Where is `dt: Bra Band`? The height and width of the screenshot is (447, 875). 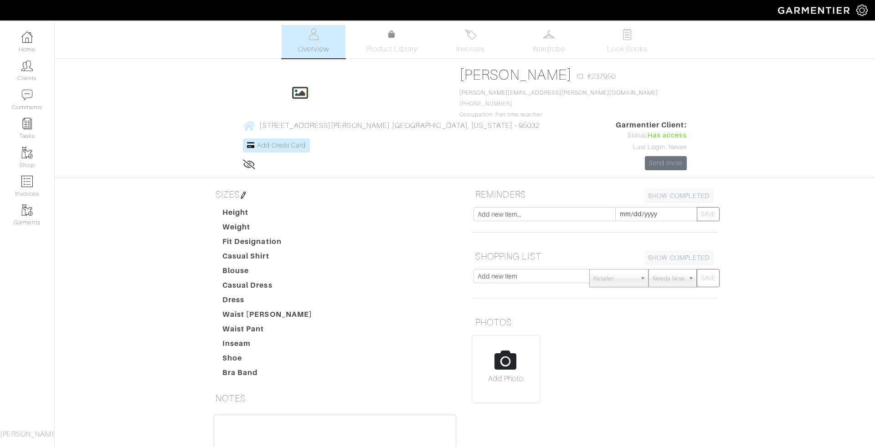 dt: Bra Band is located at coordinates (267, 375).